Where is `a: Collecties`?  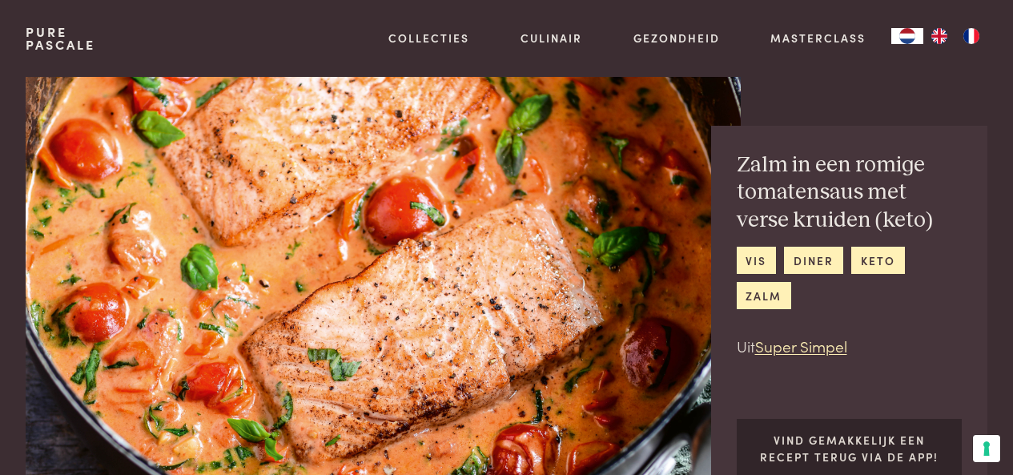 a: Collecties is located at coordinates (429, 38).